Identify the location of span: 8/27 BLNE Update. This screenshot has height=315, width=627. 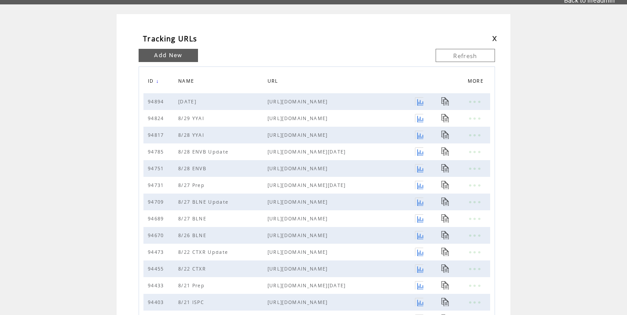
(204, 202).